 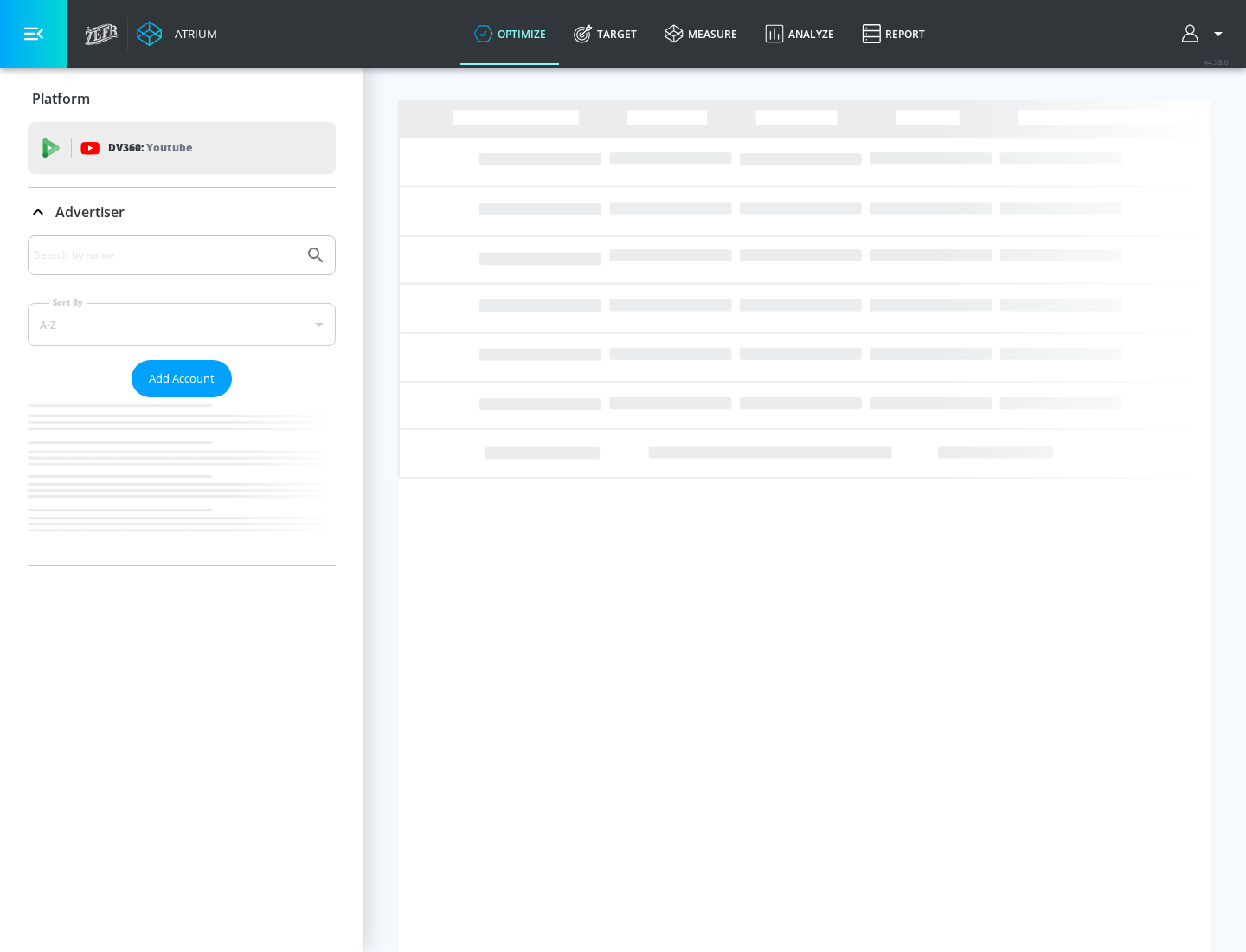 What do you see at coordinates (182, 481) in the screenshot?
I see `nav: list of Advertiser` at bounding box center [182, 481].